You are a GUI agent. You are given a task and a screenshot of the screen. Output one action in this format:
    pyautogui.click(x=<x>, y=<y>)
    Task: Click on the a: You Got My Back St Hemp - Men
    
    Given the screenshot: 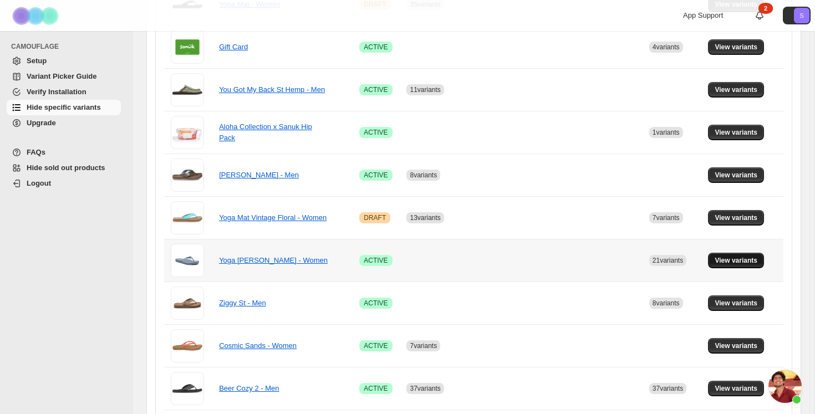 What is the action you would take?
    pyautogui.click(x=272, y=89)
    